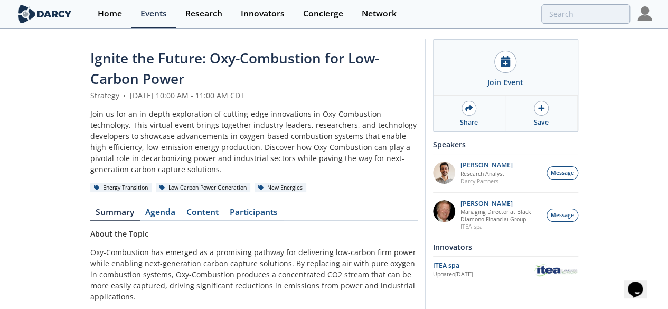  Describe the element at coordinates (469, 122) in the screenshot. I see `div: Share` at that location.